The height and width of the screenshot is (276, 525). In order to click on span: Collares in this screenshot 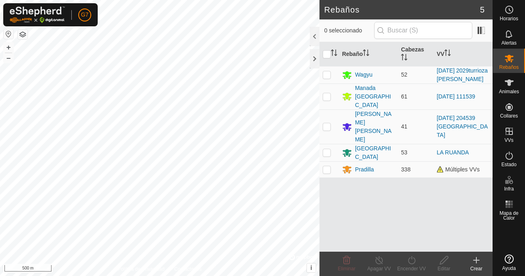, I will do `click(508, 116)`.